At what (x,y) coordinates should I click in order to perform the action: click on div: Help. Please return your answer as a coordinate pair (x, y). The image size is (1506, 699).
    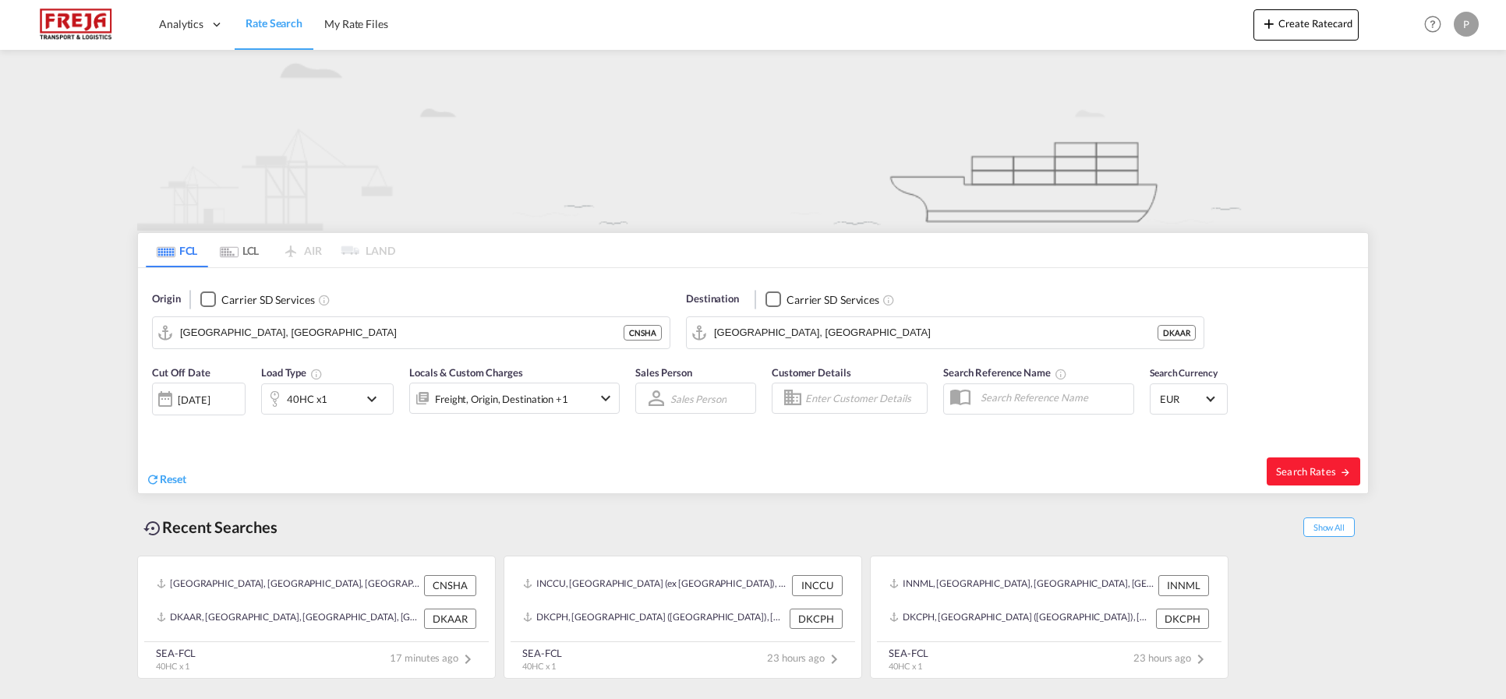
    Looking at the image, I should click on (1437, 25).